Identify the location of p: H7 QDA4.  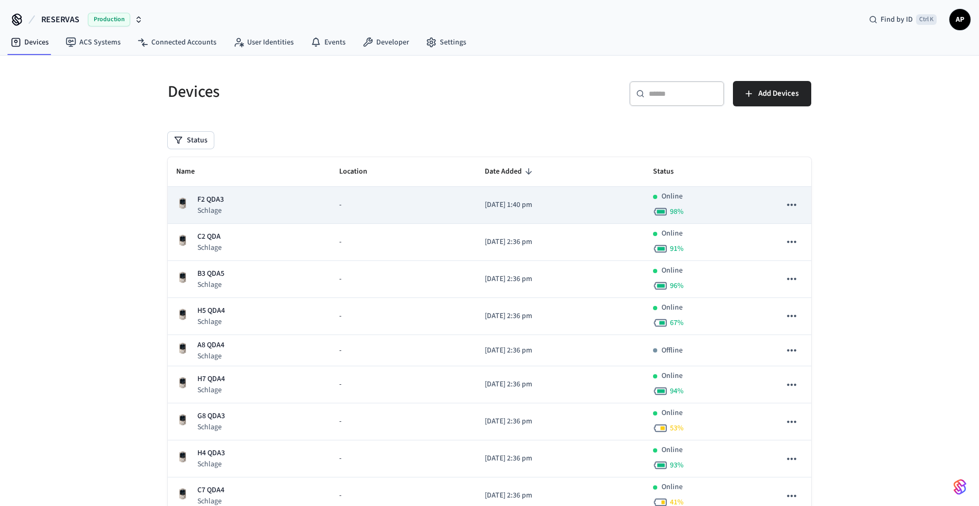
(211, 379).